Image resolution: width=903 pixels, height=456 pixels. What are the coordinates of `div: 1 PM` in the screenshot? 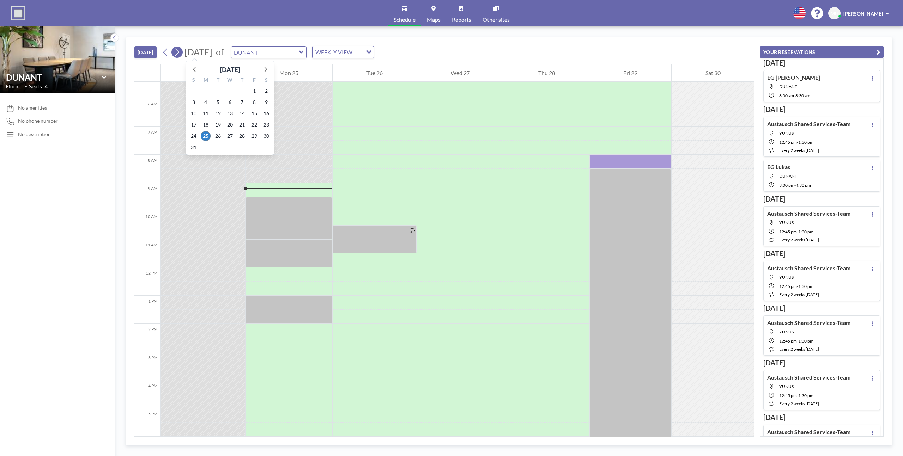 It's located at (147, 310).